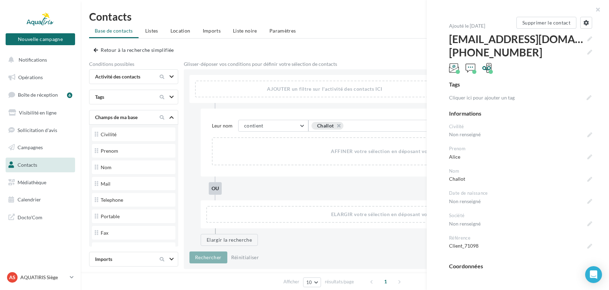 The width and height of the screenshot is (609, 290). I want to click on div: Mail, so click(106, 184).